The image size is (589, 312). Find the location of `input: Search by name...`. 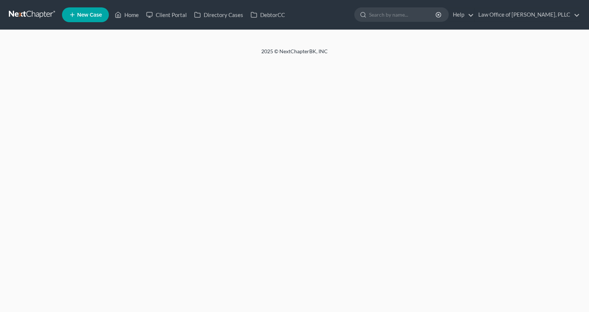

input: Search by name... is located at coordinates (403, 14).